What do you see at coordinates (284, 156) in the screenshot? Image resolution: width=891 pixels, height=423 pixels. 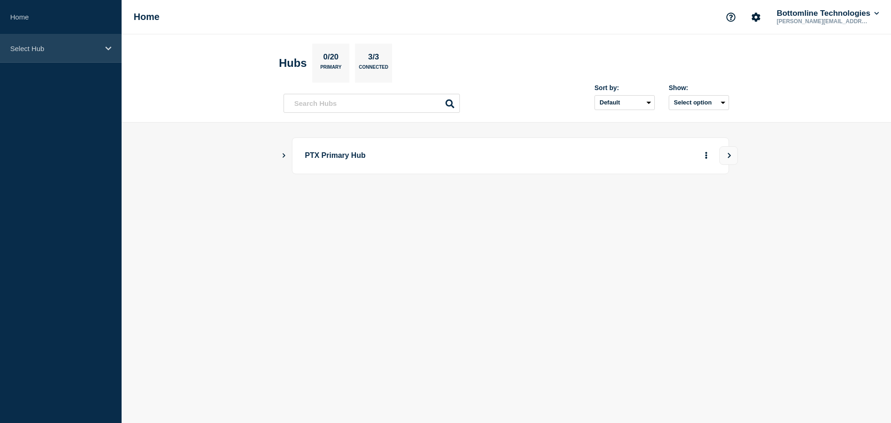 I see `button: Show Connected Hubs` at bounding box center [284, 156].